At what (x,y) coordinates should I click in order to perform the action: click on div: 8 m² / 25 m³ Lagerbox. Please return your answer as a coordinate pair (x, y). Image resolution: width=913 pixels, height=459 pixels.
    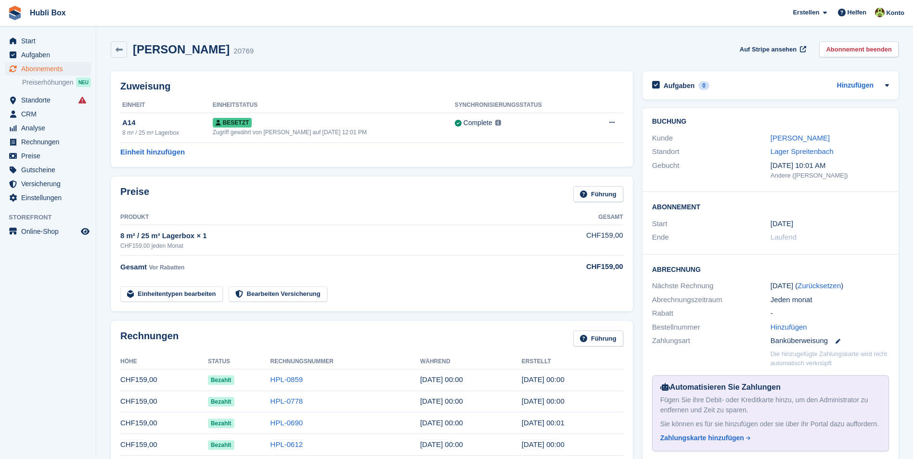
    Looking at the image, I should click on (168, 133).